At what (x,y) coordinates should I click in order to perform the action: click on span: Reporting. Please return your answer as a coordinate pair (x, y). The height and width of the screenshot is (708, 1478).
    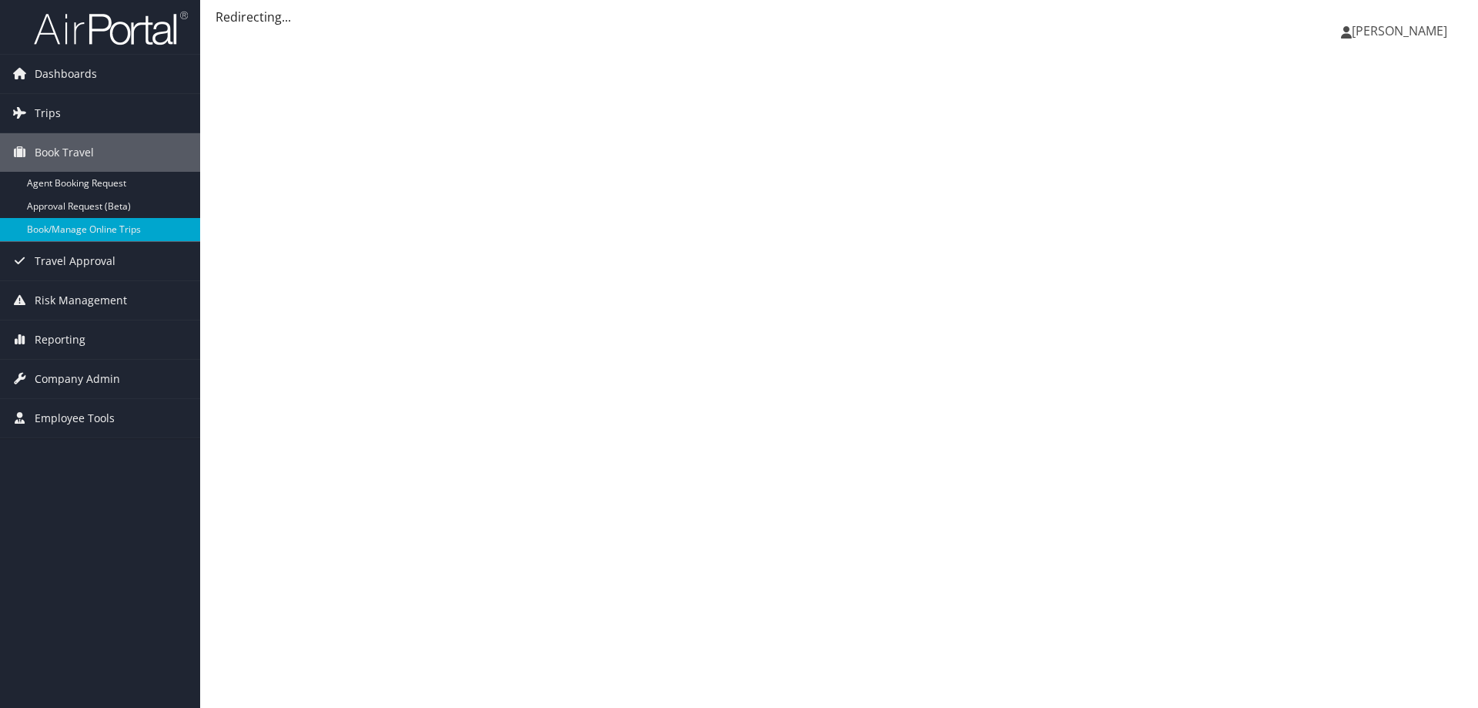
    Looking at the image, I should click on (60, 340).